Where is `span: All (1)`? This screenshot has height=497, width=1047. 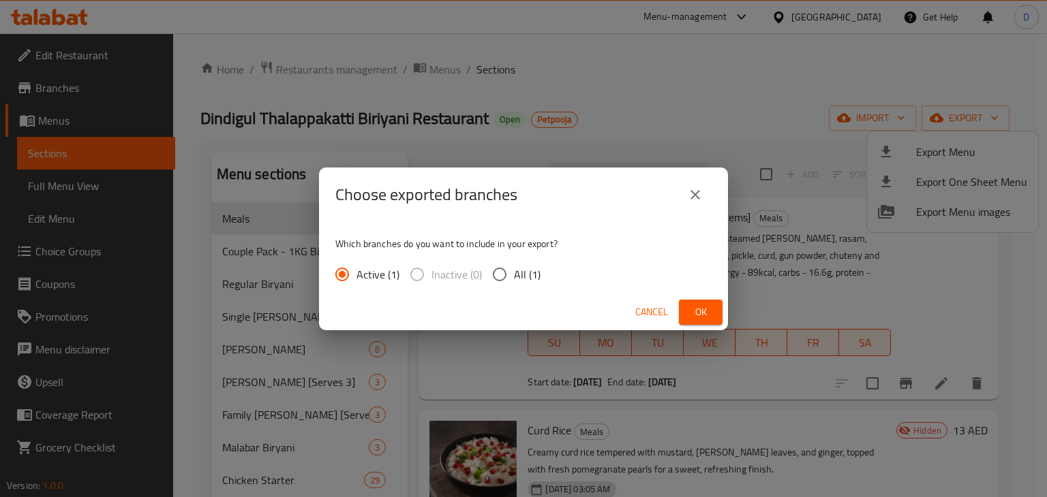
span: All (1) is located at coordinates (527, 275).